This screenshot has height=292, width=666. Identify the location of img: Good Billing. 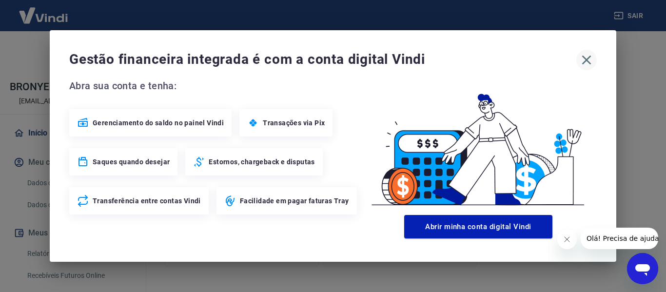
(478, 144).